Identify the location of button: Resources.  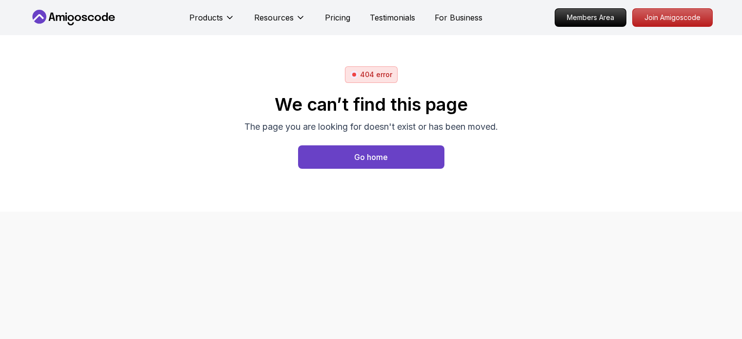
(280, 21).